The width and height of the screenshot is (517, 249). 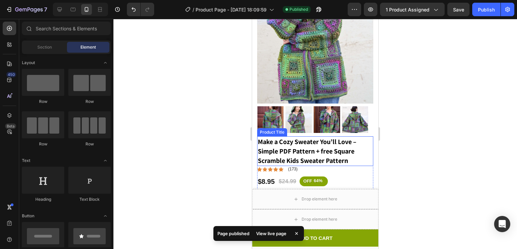 What do you see at coordinates (299, 9) in the screenshot?
I see `span: Published` at bounding box center [299, 9].